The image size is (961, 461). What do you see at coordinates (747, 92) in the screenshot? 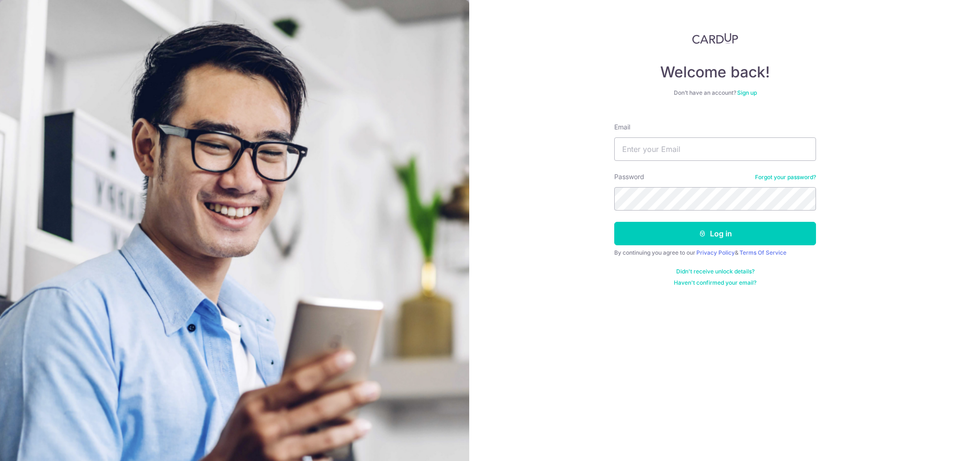
I see `a: Sign up` at bounding box center [747, 92].